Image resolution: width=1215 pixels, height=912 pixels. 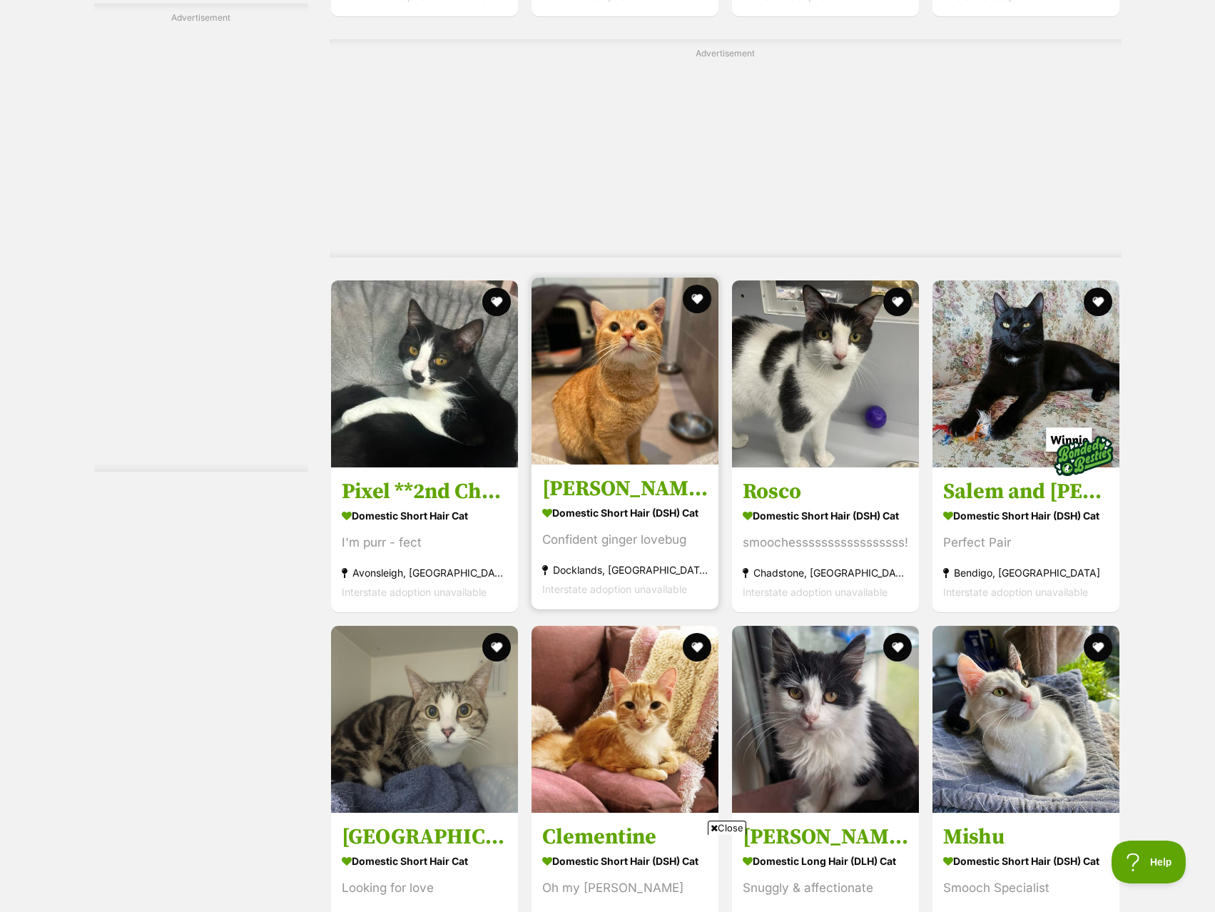 I want to click on div: Perfect Pair, so click(x=1026, y=542).